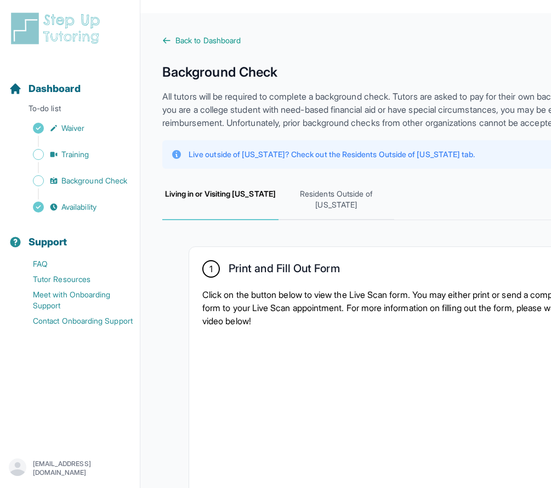 This screenshot has height=488, width=551. I want to click on span: Availability, so click(79, 207).